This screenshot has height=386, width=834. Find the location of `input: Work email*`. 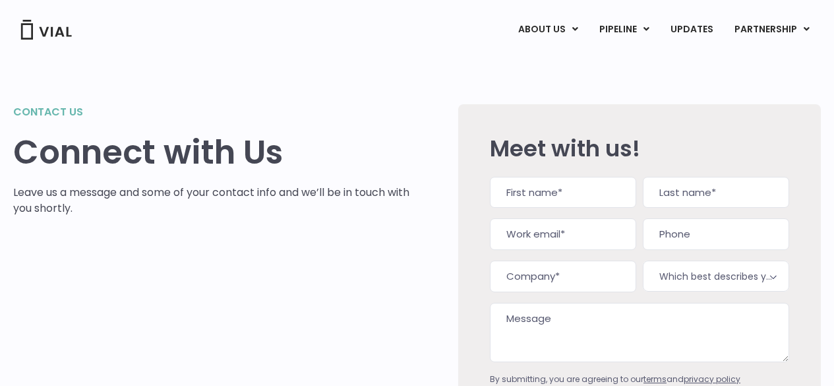

input: Work email* is located at coordinates (563, 234).